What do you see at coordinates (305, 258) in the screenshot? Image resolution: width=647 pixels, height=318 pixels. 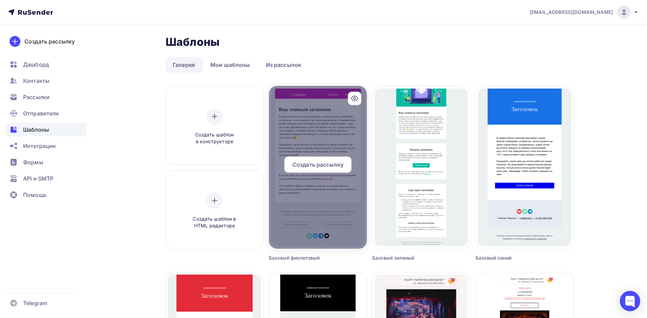 I see `div: Базовый фиолетовый` at bounding box center [305, 258].